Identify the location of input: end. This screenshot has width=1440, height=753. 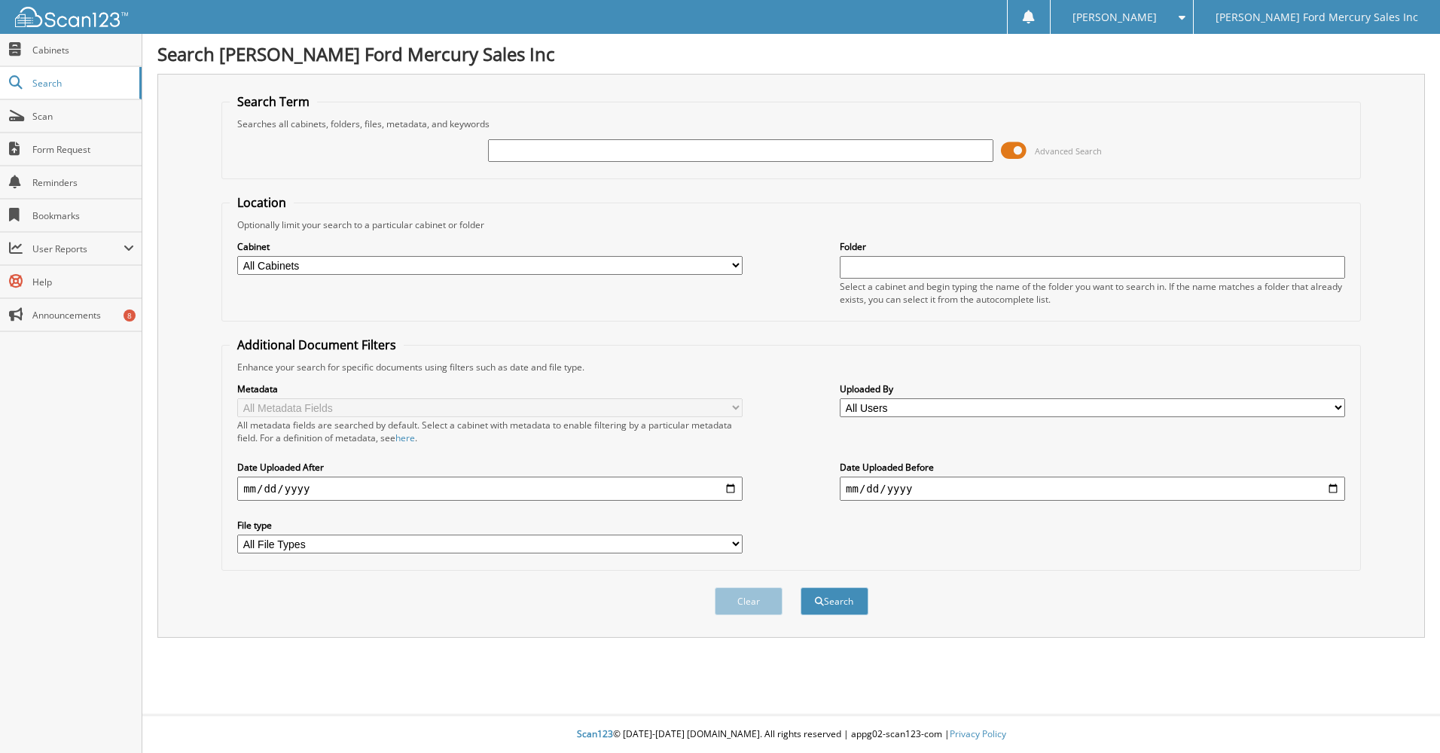
(1092, 489).